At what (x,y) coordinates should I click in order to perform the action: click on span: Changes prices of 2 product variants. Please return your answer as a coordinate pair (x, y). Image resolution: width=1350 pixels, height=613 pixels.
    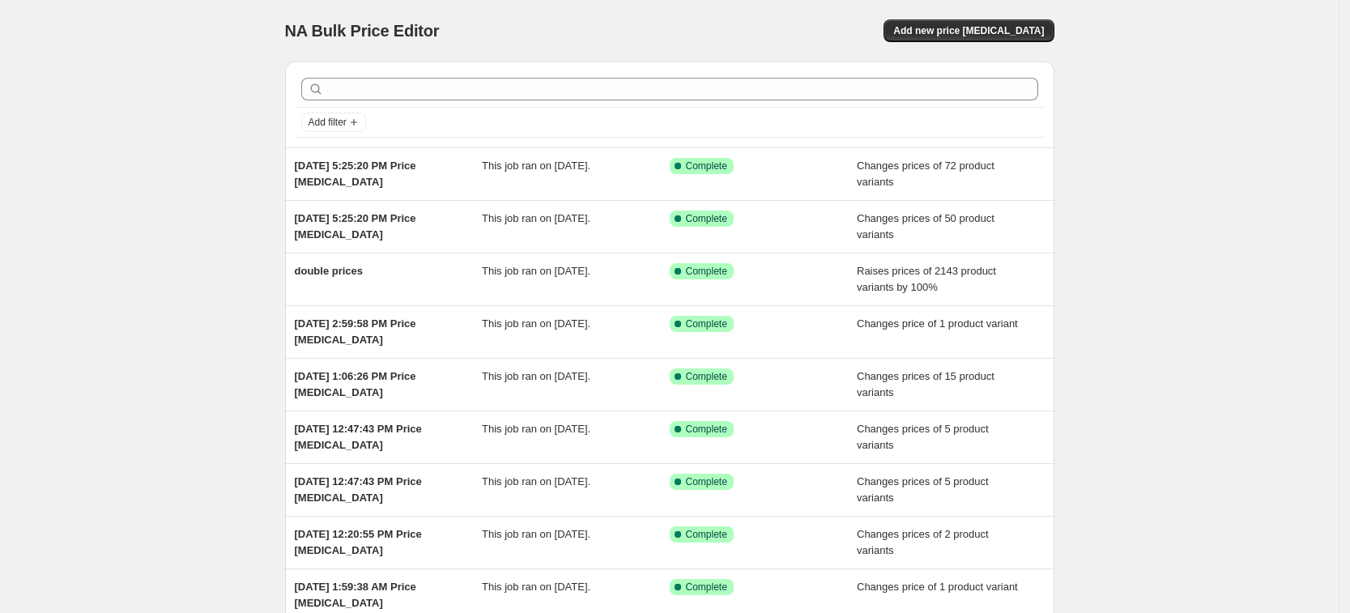
    Looking at the image, I should click on (923, 542).